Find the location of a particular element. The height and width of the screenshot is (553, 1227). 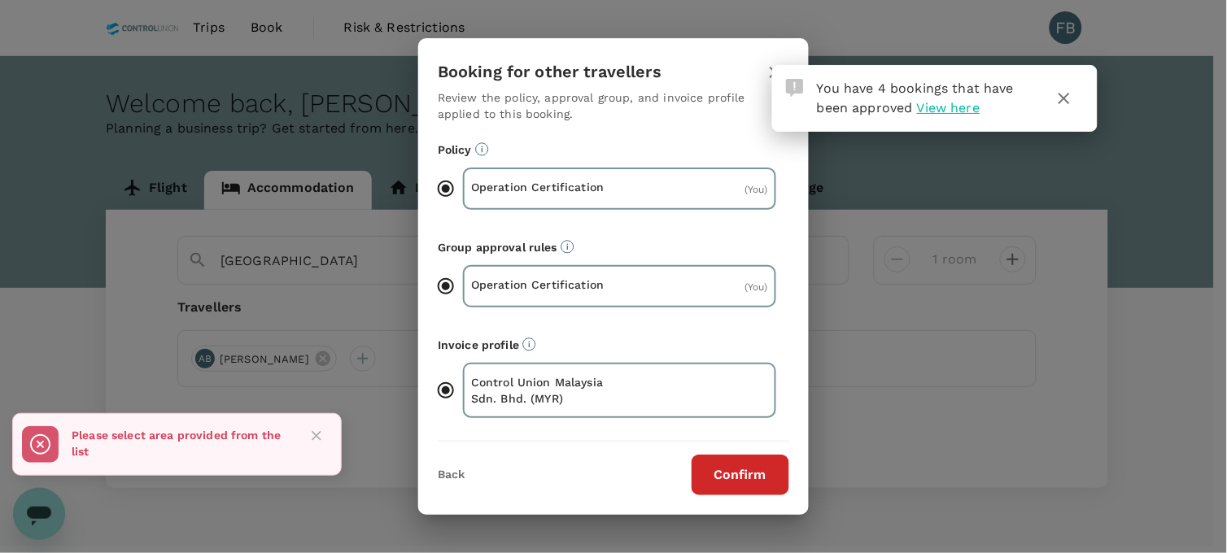

button: Close is located at coordinates (317, 436).